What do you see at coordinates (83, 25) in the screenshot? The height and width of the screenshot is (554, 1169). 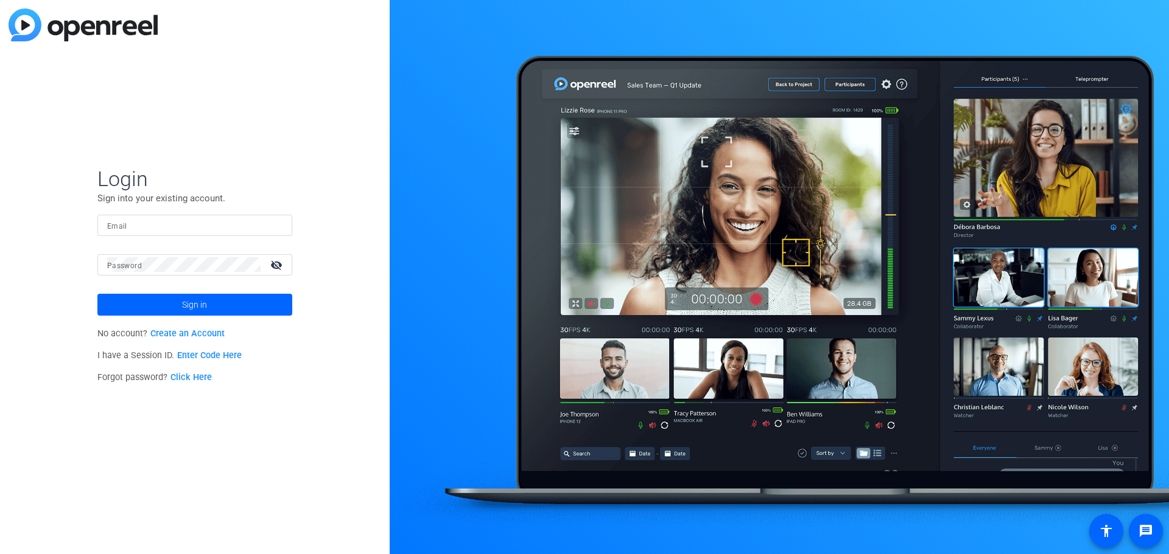 I see `img: blue-gradient.svg` at bounding box center [83, 25].